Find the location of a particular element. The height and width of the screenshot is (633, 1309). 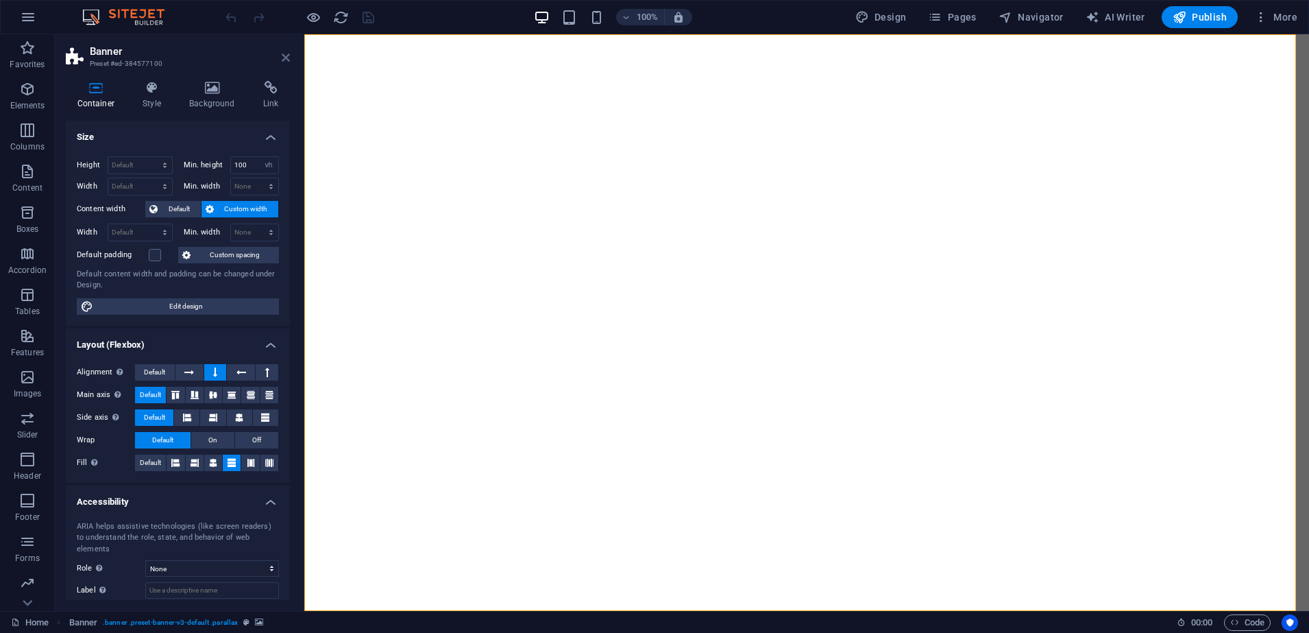

p: Forms is located at coordinates (27, 558).